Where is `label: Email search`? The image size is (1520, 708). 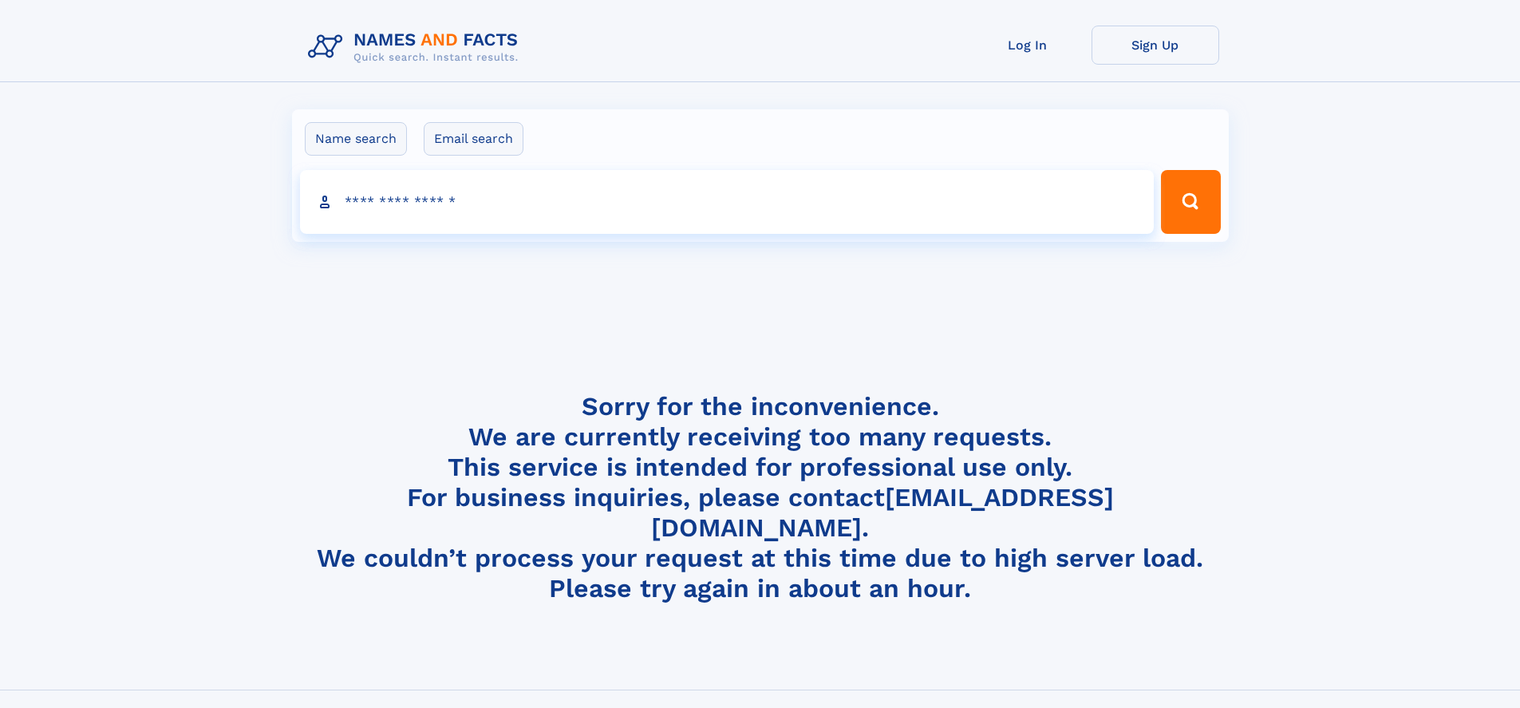
label: Email search is located at coordinates (473, 139).